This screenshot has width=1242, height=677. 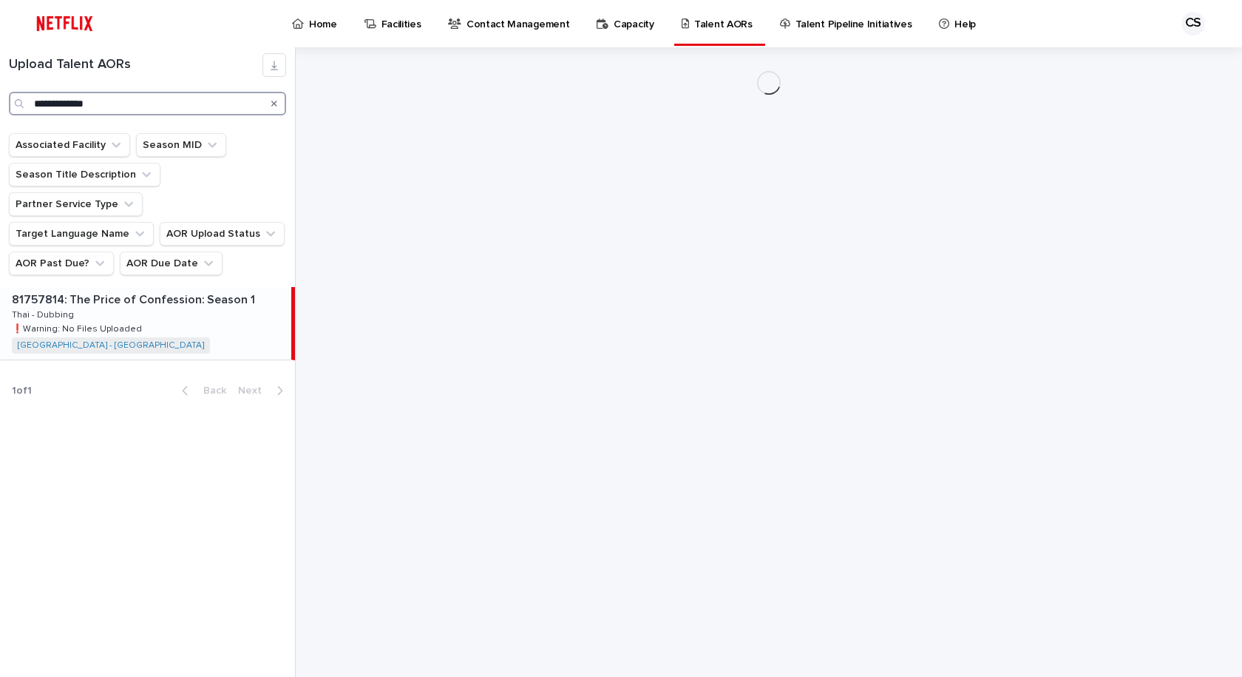 I want to click on button: Back, so click(x=201, y=390).